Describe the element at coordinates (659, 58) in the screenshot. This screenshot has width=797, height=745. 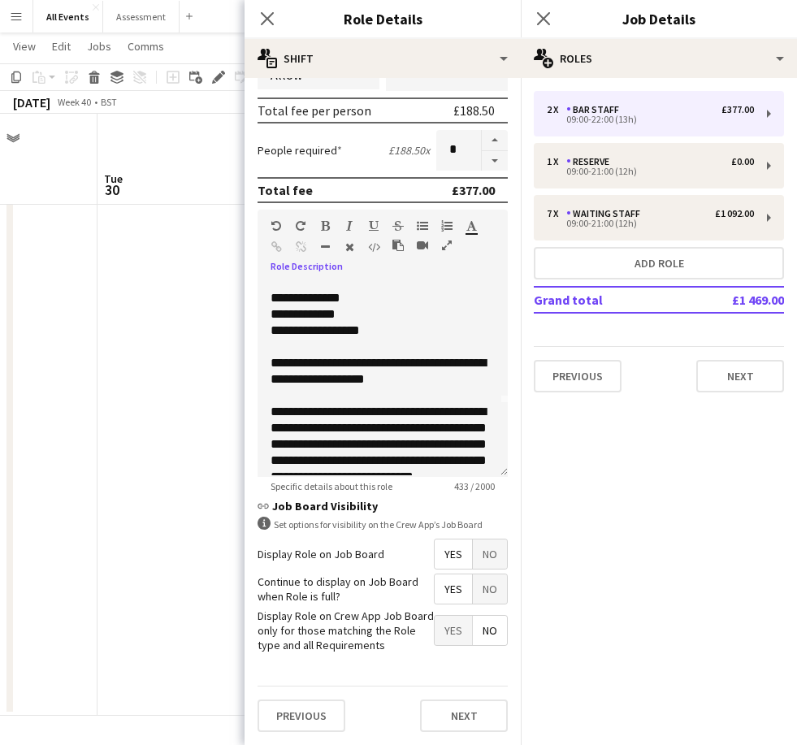
I see `div: Roles` at that location.